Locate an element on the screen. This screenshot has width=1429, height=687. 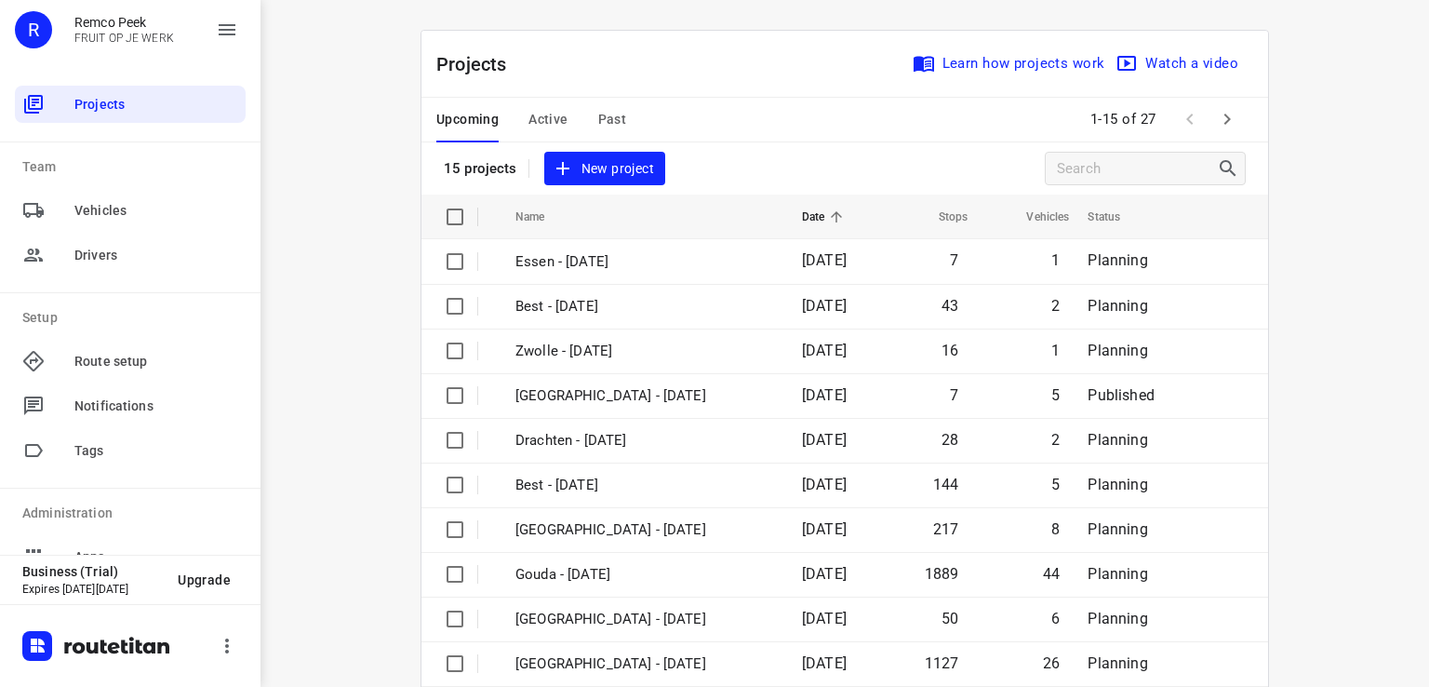
div: Projects is located at coordinates (130, 104).